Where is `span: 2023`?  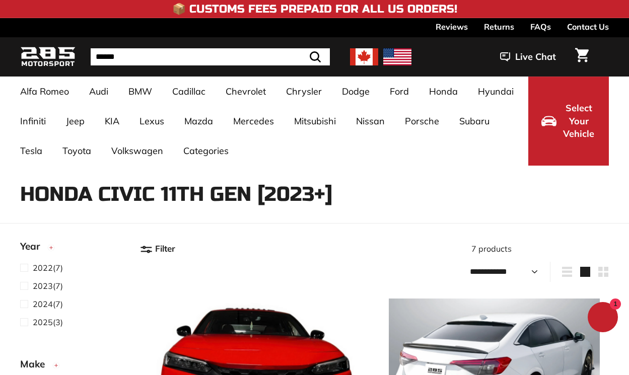 span: 2023 is located at coordinates (43, 286).